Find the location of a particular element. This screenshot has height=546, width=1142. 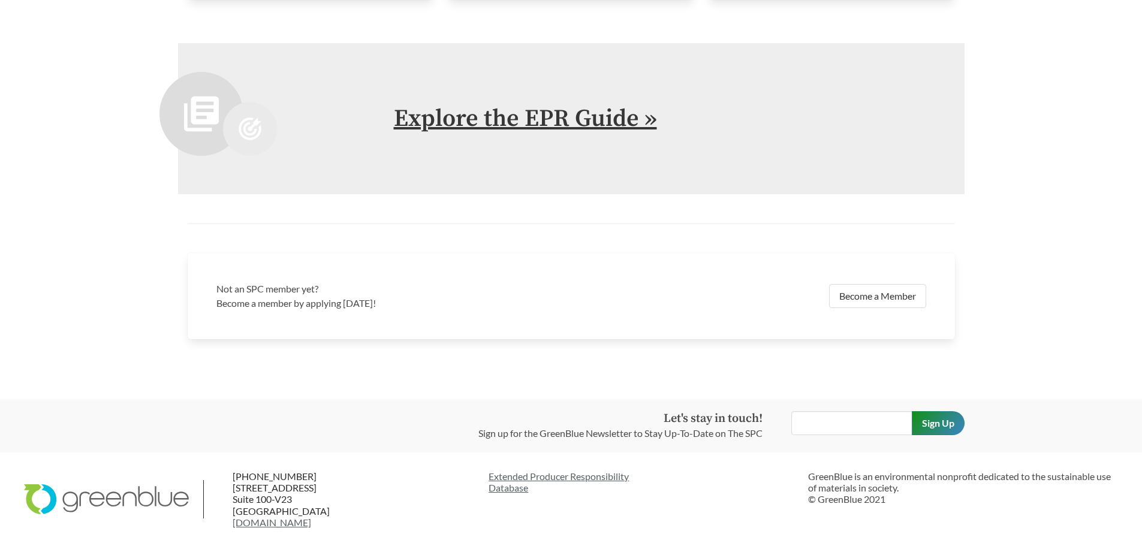

strong: Let's stay in touch! is located at coordinates (713, 418).